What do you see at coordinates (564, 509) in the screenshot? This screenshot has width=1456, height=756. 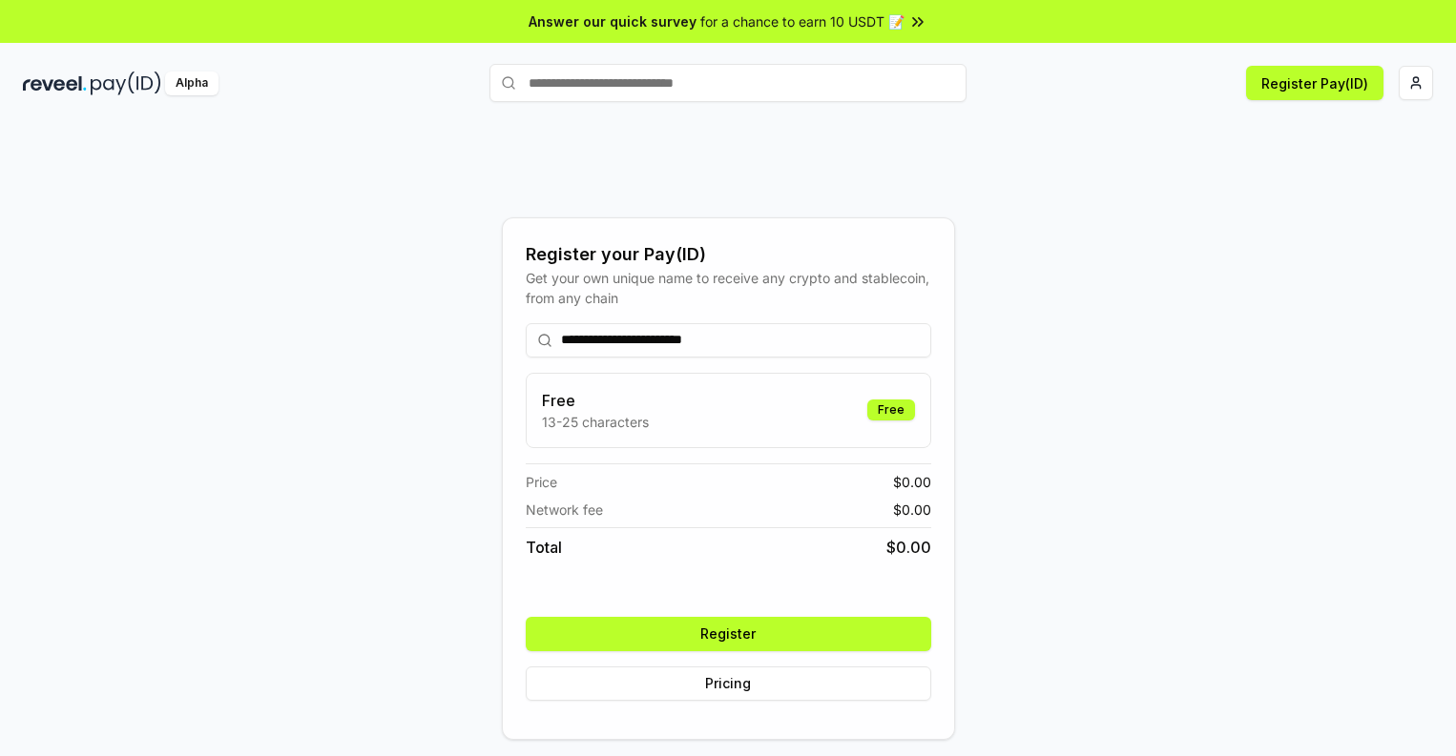 I see `span: Network fee` at bounding box center [564, 509].